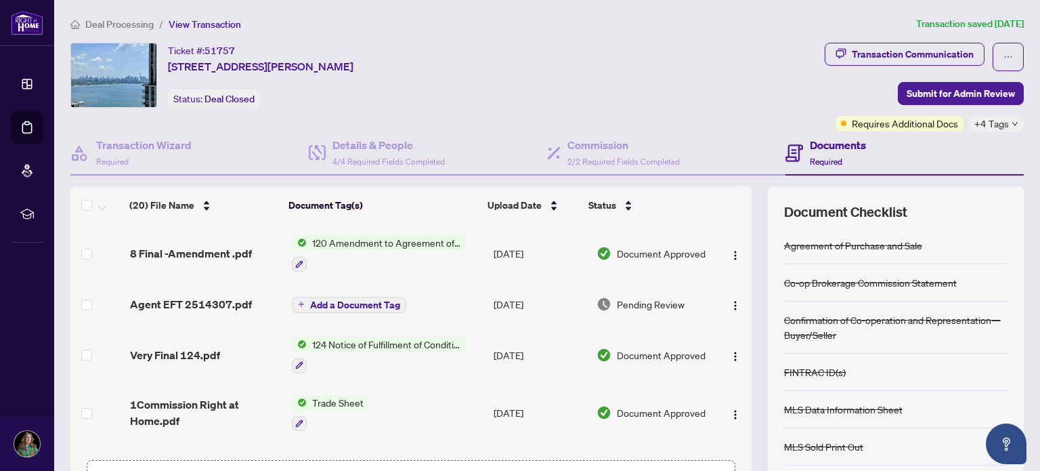  What do you see at coordinates (651, 304) in the screenshot?
I see `span: Pending Review` at bounding box center [651, 304].